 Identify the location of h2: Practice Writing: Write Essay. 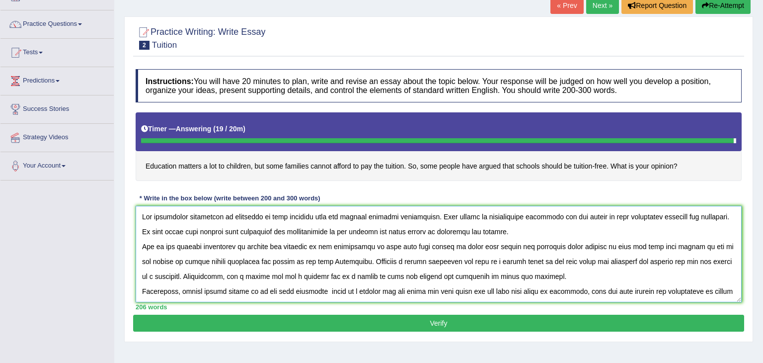
(200, 37).